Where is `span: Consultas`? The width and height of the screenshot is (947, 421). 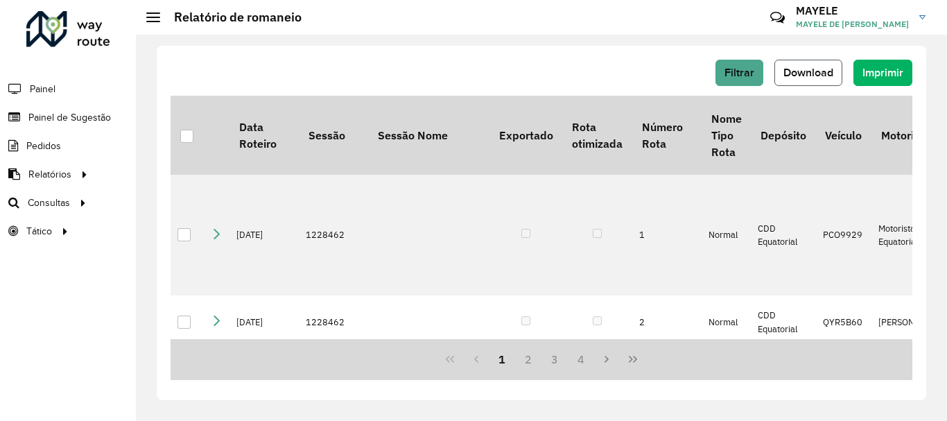 span: Consultas is located at coordinates (49, 202).